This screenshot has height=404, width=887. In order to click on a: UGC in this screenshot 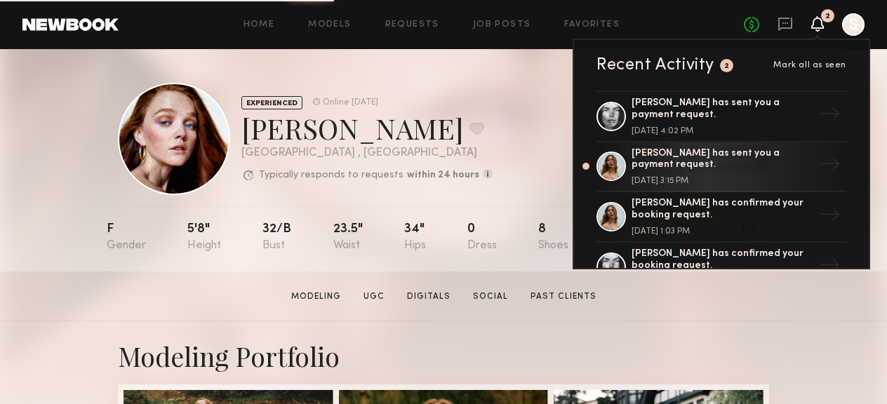, I will do `click(374, 297)`.